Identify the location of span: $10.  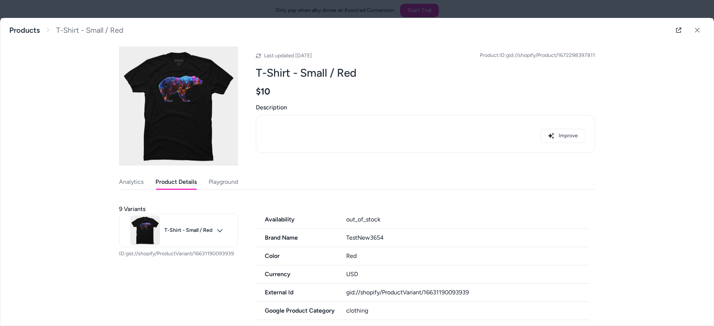
(263, 91).